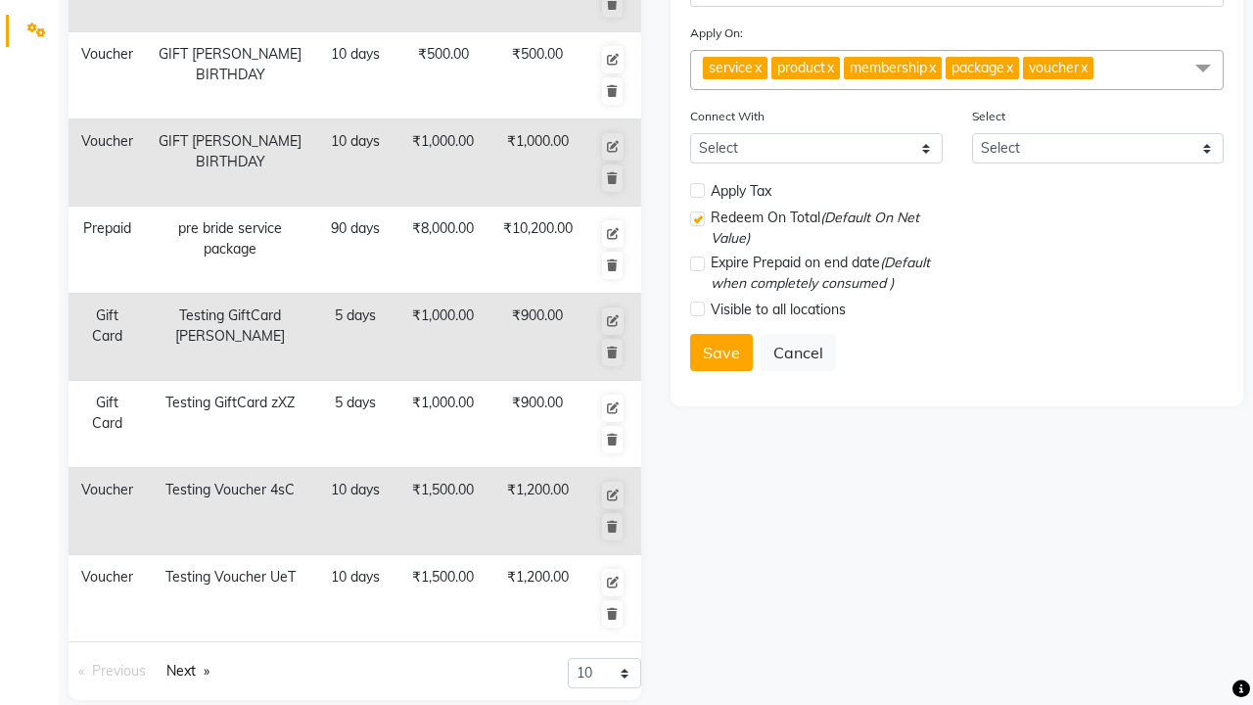  I want to click on button: Cancel, so click(798, 352).